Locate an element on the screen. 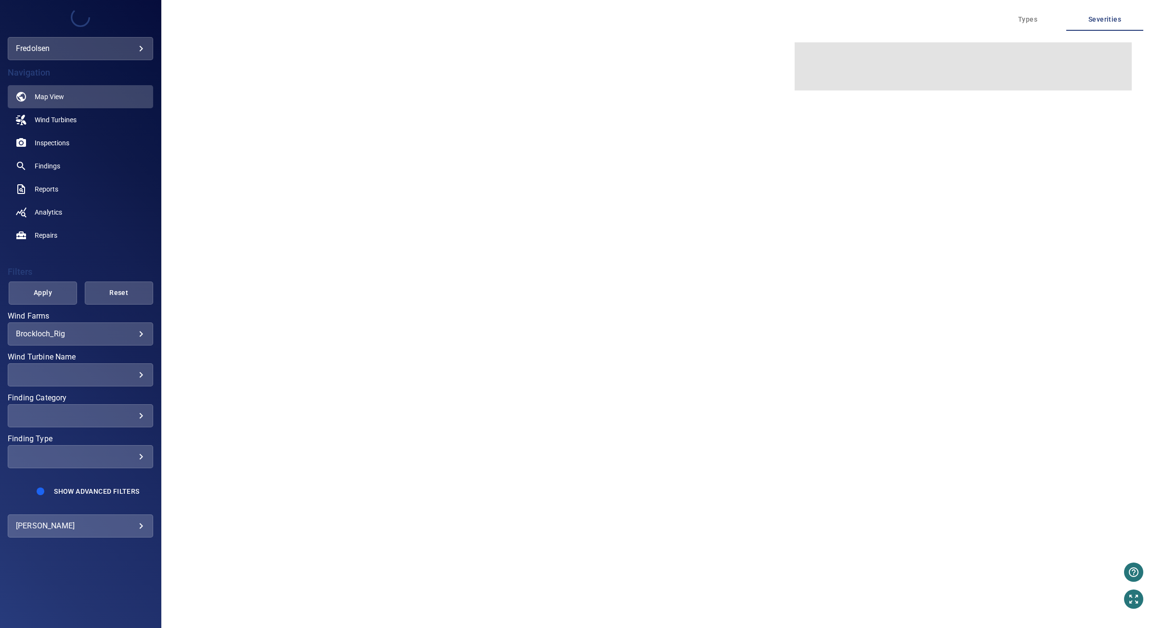 Image resolution: width=1151 pixels, height=628 pixels. label: Finding Category is located at coordinates (80, 398).